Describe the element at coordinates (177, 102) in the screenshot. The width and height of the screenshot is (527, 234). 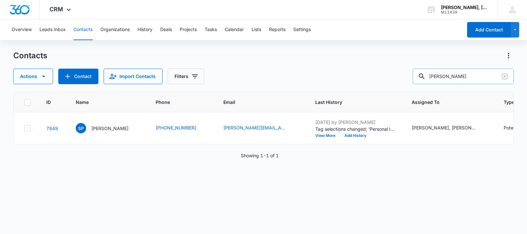
I see `span: Phone` at that location.